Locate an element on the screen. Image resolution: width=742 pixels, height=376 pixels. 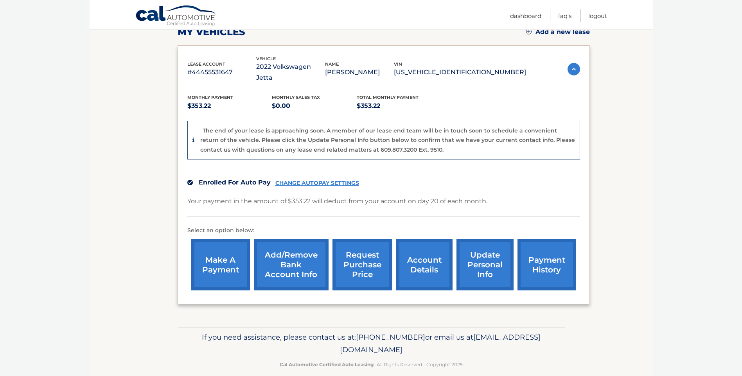
span: Enrolled For Auto Pay is located at coordinates (235, 182).